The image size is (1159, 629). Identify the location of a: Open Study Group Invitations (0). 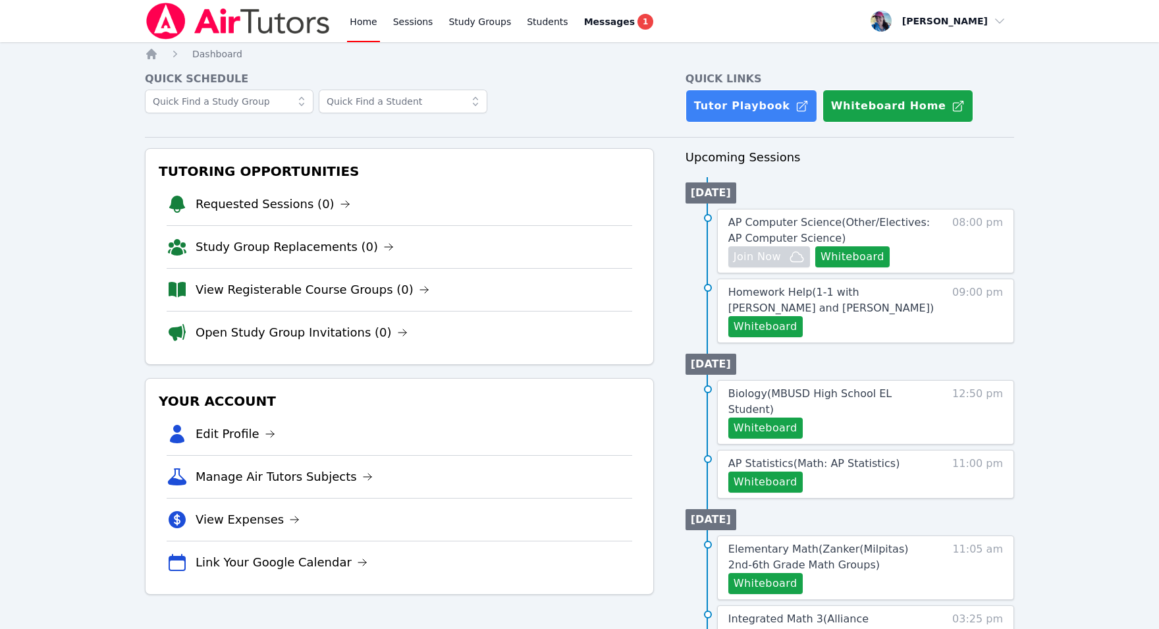
(302, 333).